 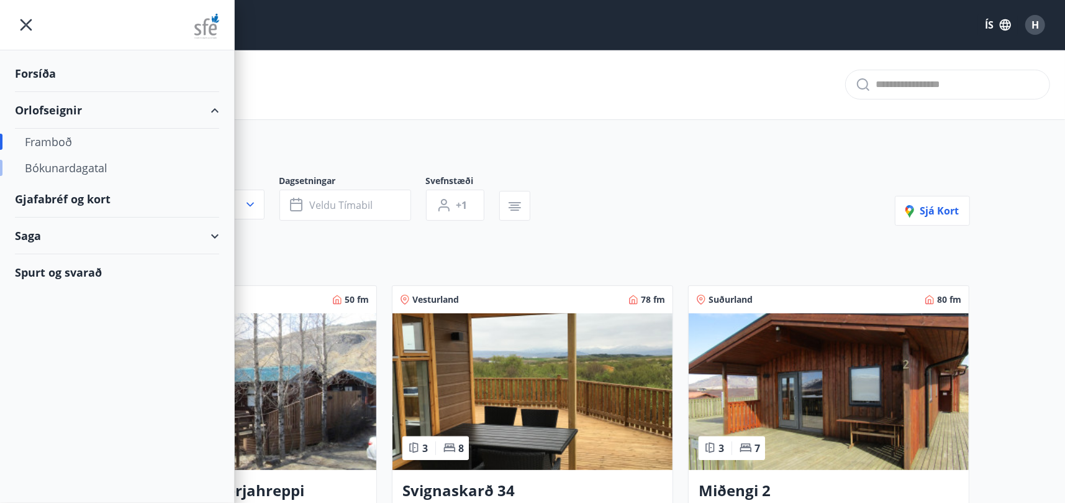 I want to click on div: Saga, so click(x=117, y=235).